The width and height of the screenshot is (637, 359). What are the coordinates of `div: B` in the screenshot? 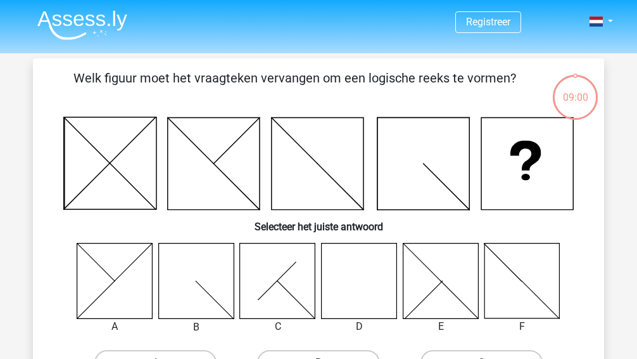 It's located at (196, 327).